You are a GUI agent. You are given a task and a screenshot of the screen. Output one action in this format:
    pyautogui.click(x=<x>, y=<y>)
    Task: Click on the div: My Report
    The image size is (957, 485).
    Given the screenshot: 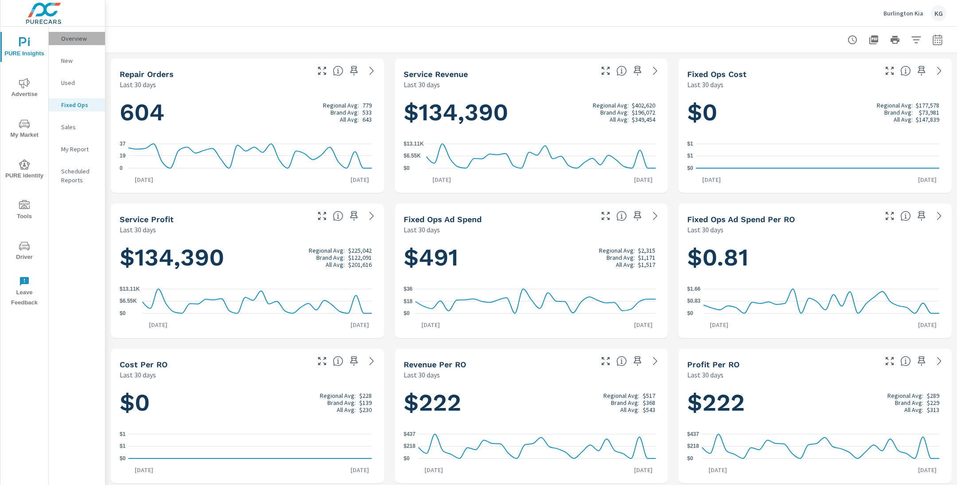 What is the action you would take?
    pyautogui.click(x=77, y=149)
    